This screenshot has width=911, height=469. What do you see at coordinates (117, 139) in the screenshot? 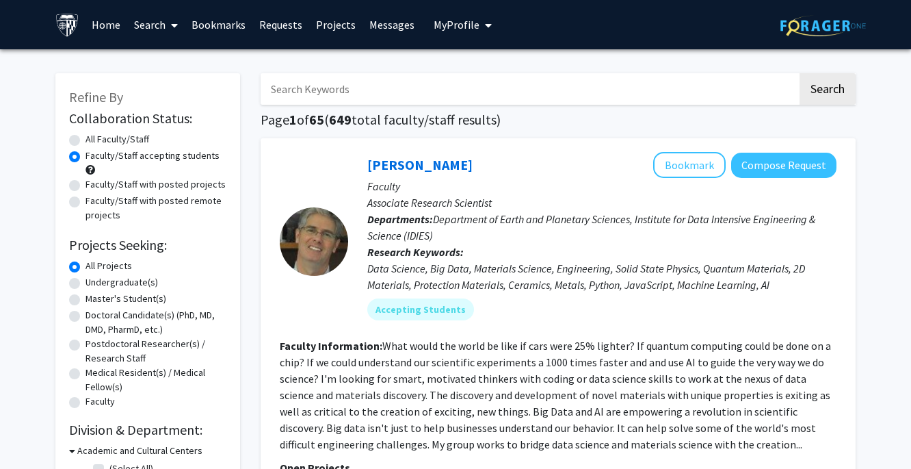
I see `label: All Faculty/Staff` at bounding box center [117, 139].